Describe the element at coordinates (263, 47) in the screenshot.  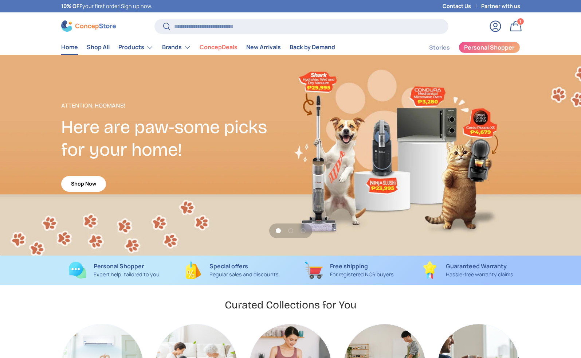
I see `a: New Arrivals` at that location.